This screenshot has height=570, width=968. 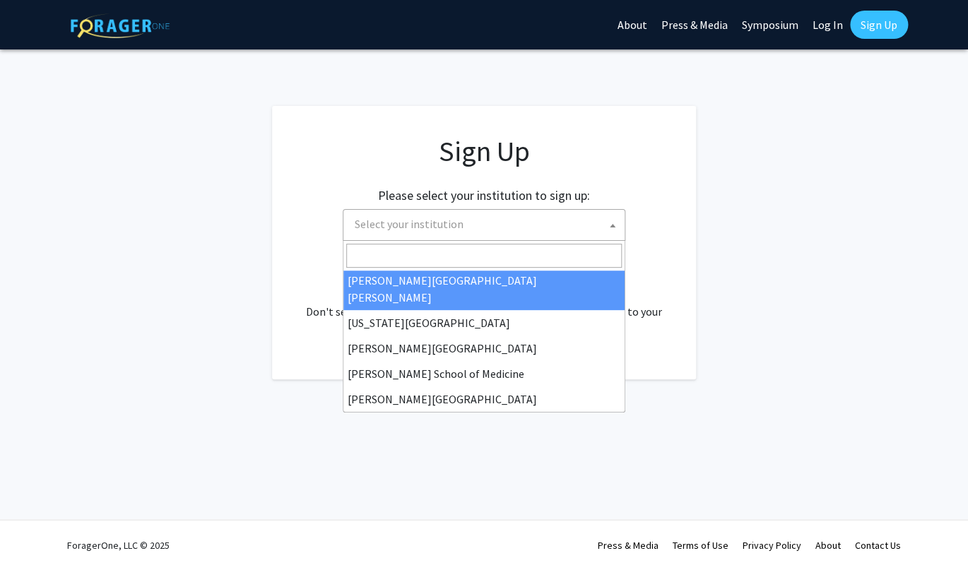 What do you see at coordinates (118, 545) in the screenshot?
I see `div: ForagerOne, LLC © 2025` at bounding box center [118, 545].